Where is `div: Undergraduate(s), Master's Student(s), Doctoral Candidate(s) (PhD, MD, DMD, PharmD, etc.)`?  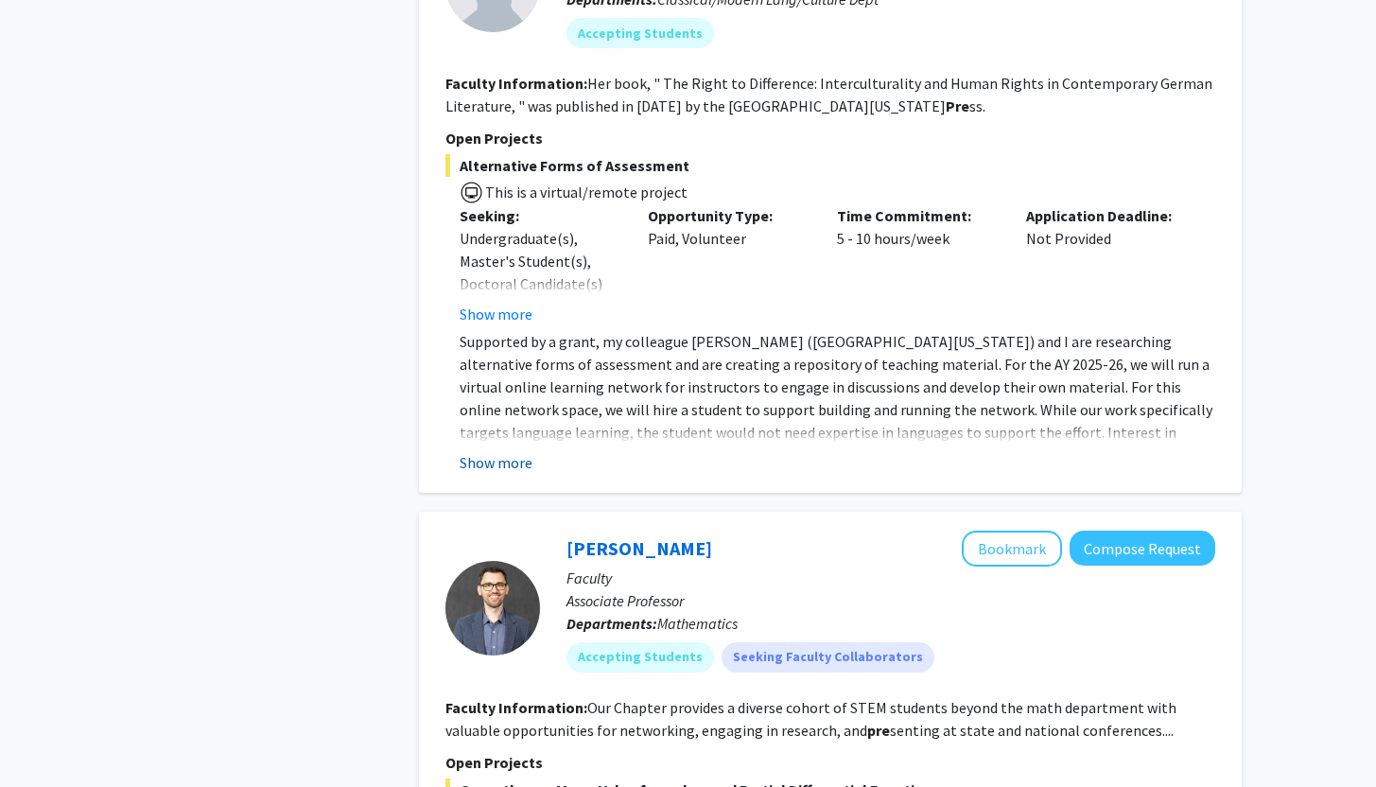 div: Undergraduate(s), Master's Student(s), Doctoral Candidate(s) (PhD, MD, DMD, PharmD, etc.) is located at coordinates (540, 284).